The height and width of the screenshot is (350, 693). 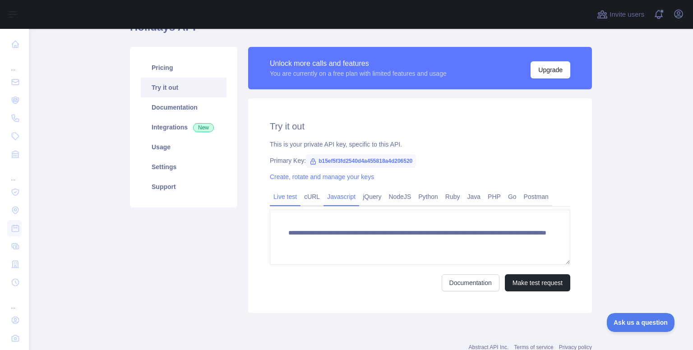 I want to click on a: Go, so click(x=512, y=197).